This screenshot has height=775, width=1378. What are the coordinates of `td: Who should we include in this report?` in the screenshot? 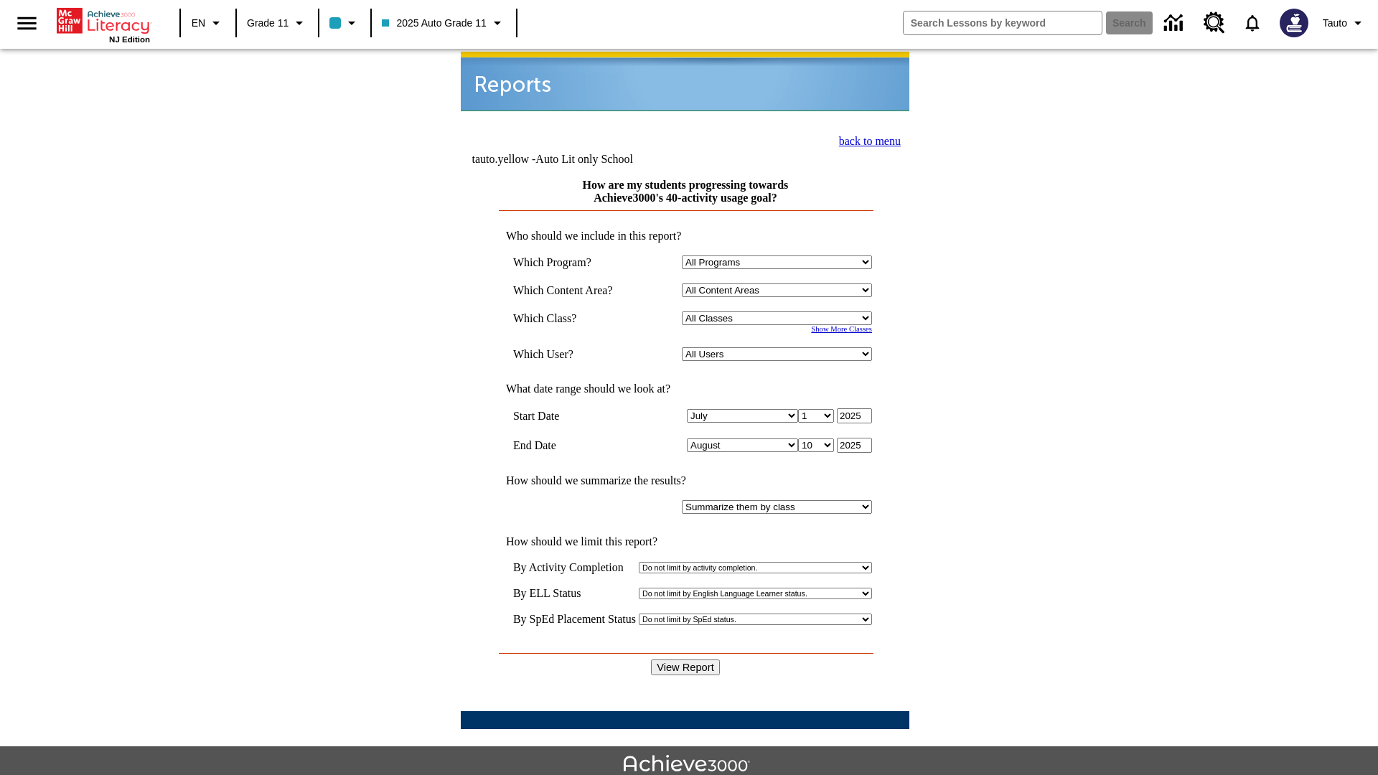 It's located at (686, 236).